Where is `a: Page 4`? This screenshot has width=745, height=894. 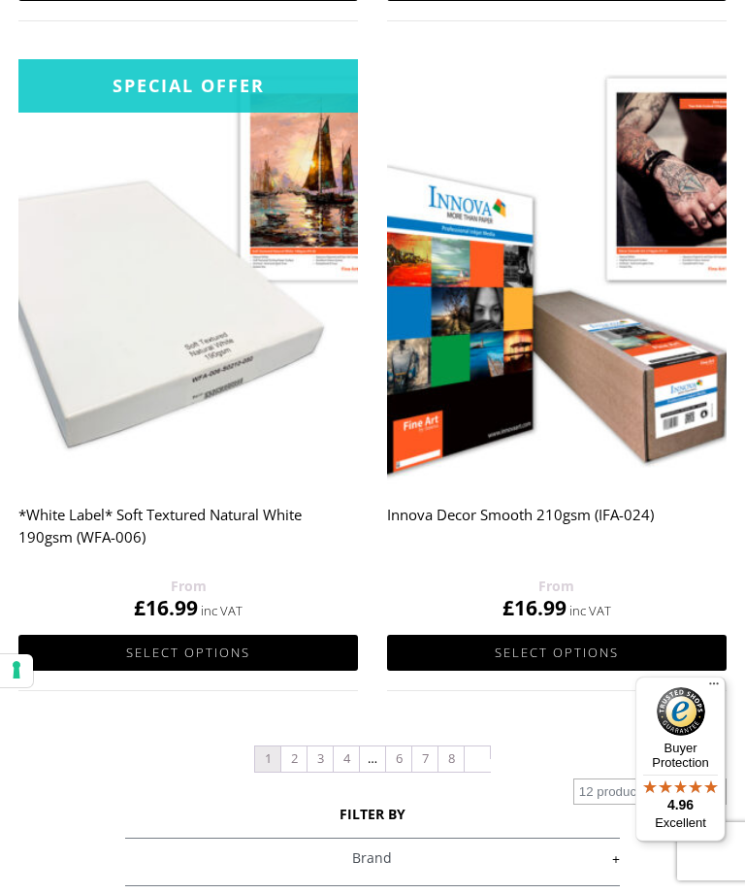
a: Page 4 is located at coordinates (346, 759).